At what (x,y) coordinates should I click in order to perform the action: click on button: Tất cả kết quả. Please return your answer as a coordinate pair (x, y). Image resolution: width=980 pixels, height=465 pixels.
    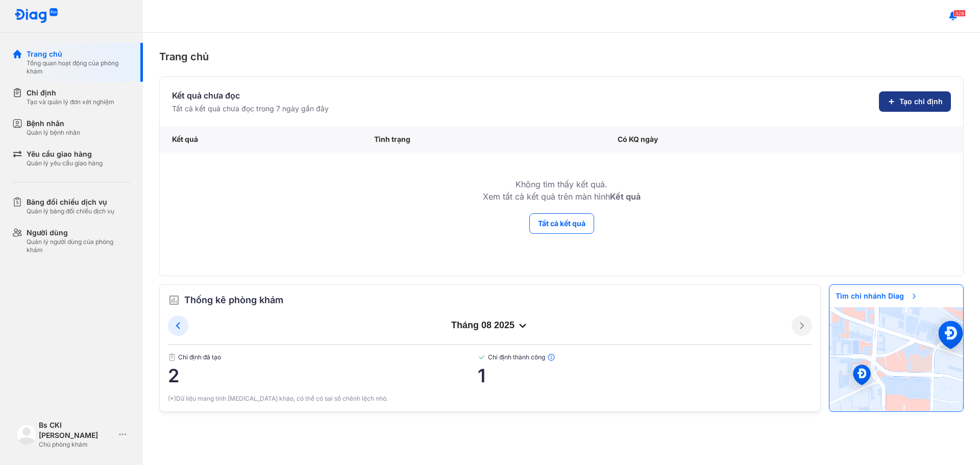
    Looking at the image, I should click on (561, 224).